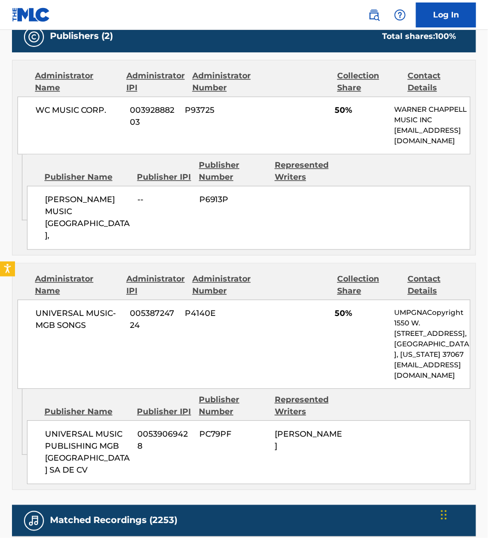 Image resolution: width=488 pixels, height=538 pixels. What do you see at coordinates (113, 521) in the screenshot?
I see `h5: Matched Recordings (2253)` at bounding box center [113, 521].